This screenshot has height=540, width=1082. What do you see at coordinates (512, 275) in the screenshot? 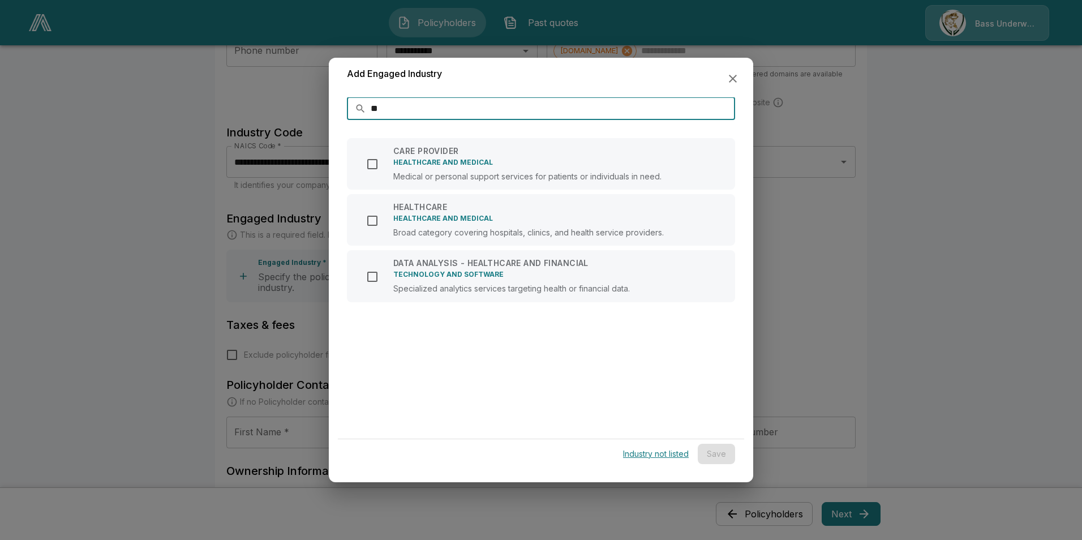
I see `p: TECHNOLOGY AND SOFTWARE` at bounding box center [512, 275].